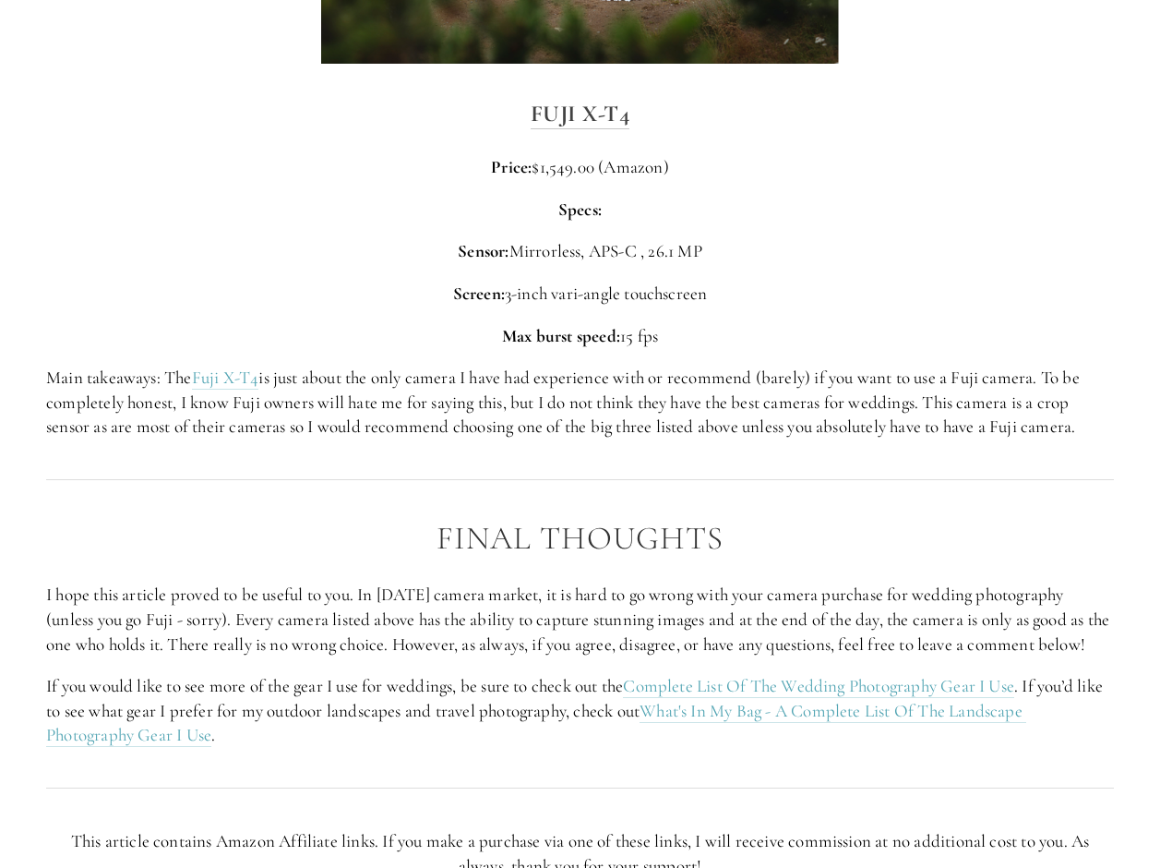 This screenshot has width=1160, height=868. Describe the element at coordinates (580, 402) in the screenshot. I see `p: Main takeaways: The is just about the only camera I have had experience with or recommend (barely...` at that location.